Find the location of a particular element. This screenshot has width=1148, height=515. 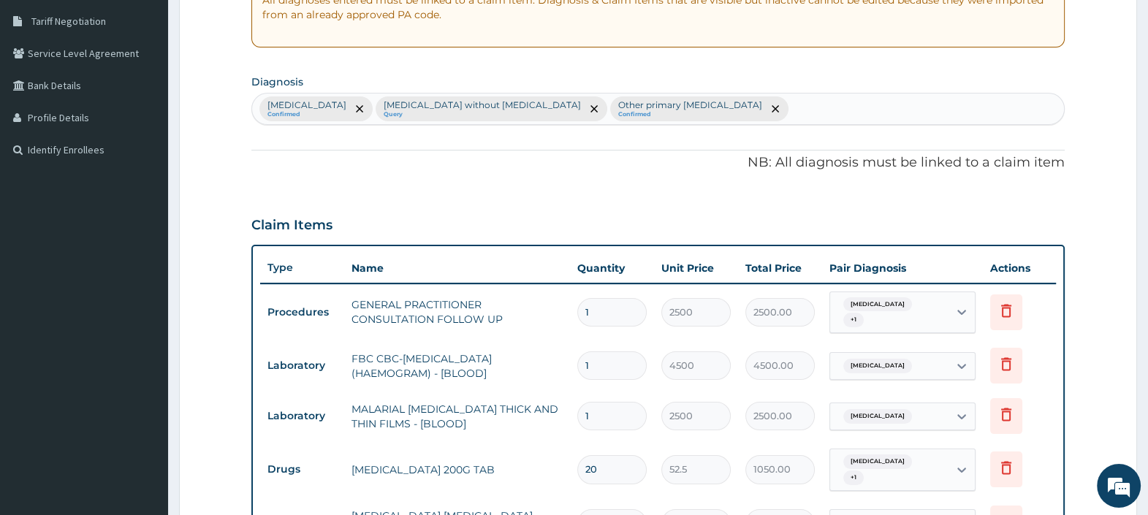

p: NB: All diagnosis must be linked to a claim item is located at coordinates (658, 163).